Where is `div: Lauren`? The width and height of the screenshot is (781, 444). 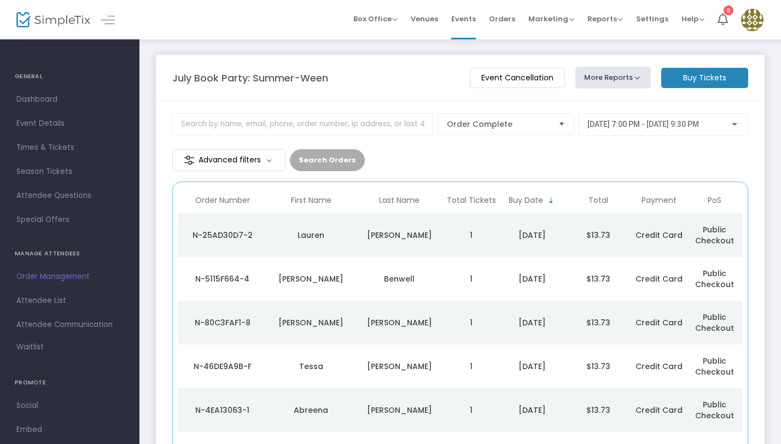
div: Lauren is located at coordinates (311, 235).